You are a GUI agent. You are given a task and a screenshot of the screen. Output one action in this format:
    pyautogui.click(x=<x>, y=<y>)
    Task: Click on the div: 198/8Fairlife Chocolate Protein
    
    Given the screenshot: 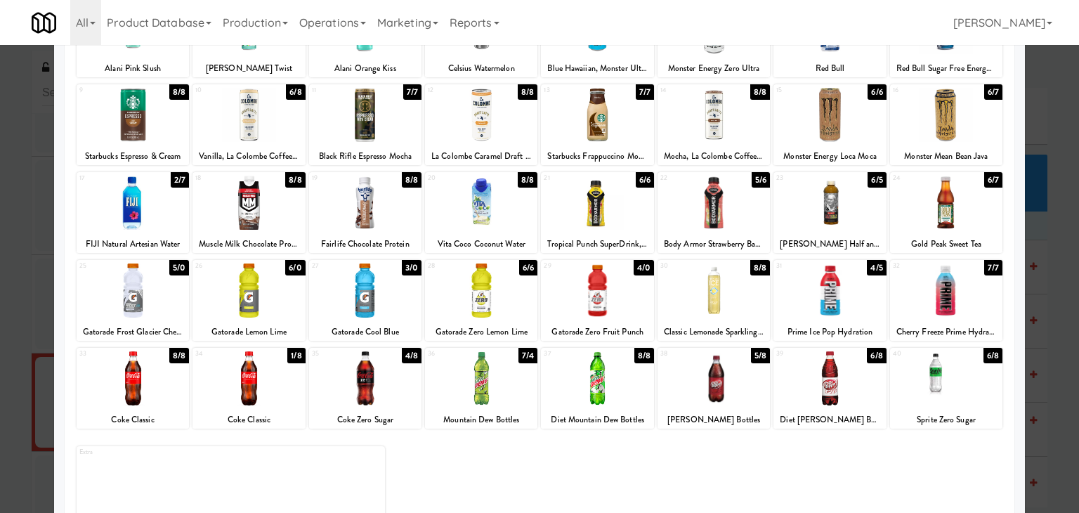 What is the action you would take?
    pyautogui.click(x=365, y=212)
    